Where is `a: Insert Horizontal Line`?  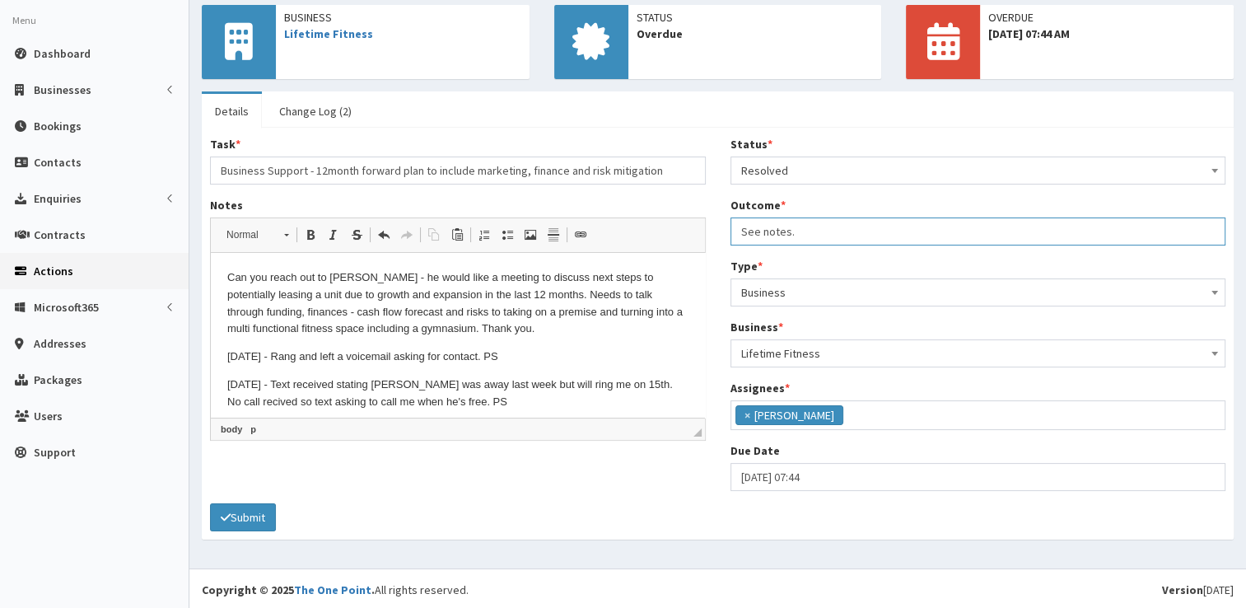
a: Insert Horizontal Line is located at coordinates (554, 235).